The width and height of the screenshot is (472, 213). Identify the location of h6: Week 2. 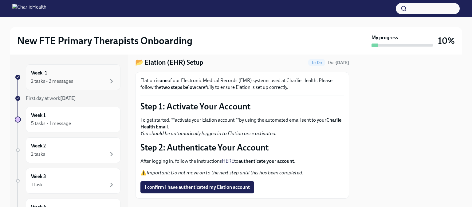
(38, 146).